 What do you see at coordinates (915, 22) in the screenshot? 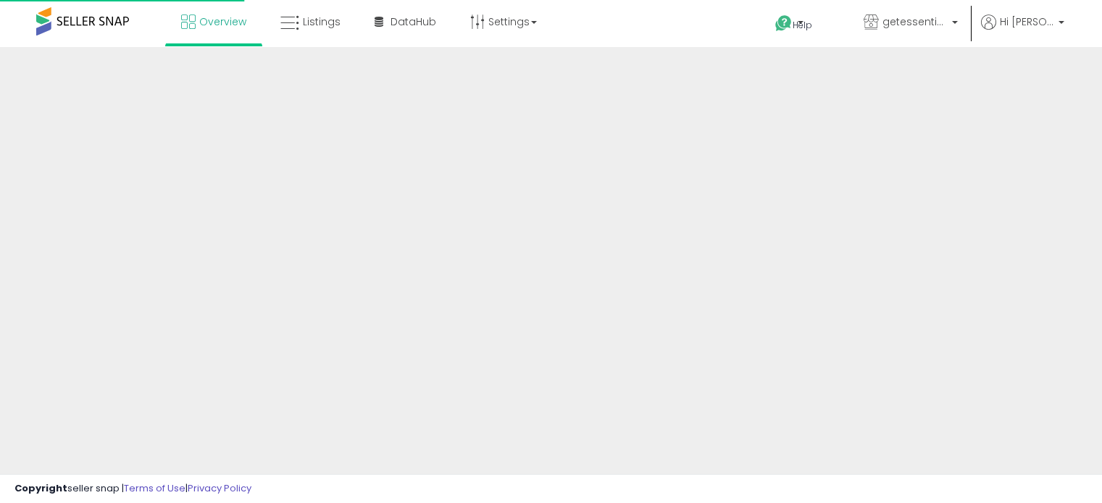
I see `span: getessentialshub` at bounding box center [915, 22].